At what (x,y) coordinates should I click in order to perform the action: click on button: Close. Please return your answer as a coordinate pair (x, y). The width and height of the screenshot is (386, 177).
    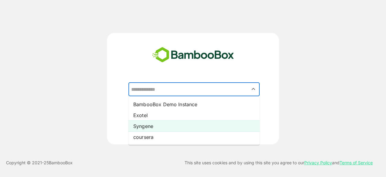
    Looking at the image, I should click on (254, 89).